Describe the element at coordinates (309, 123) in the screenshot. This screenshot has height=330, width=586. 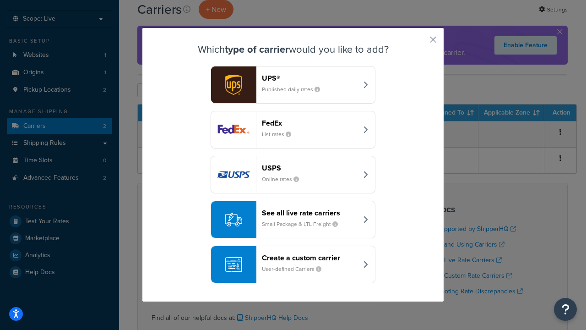
I see `header: FedEx` at that location.